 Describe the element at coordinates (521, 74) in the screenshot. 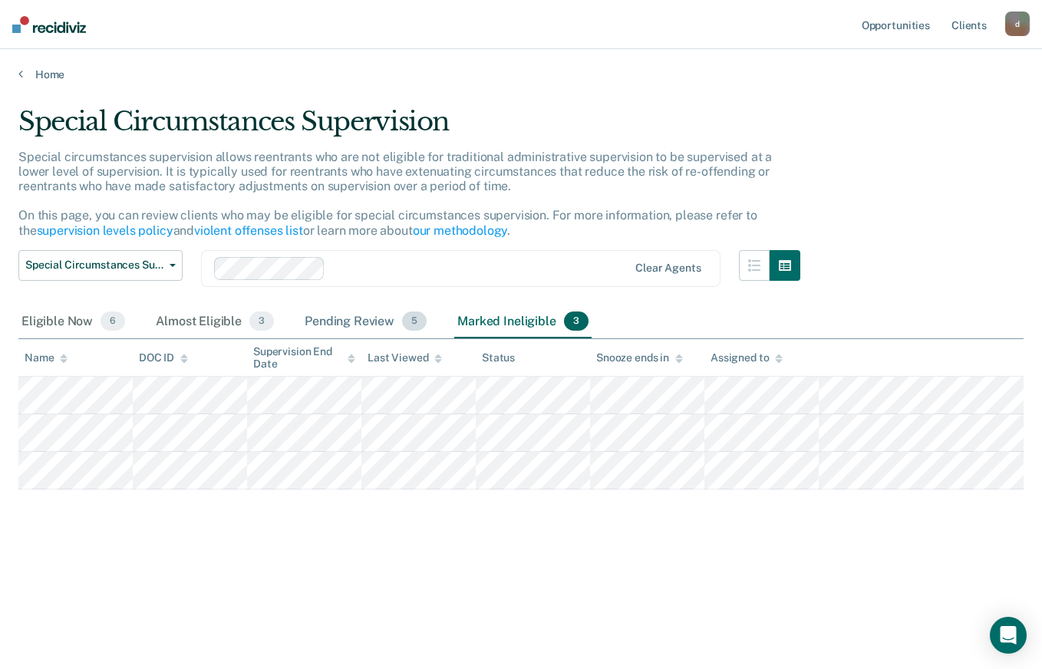

I see `a: Home` at that location.